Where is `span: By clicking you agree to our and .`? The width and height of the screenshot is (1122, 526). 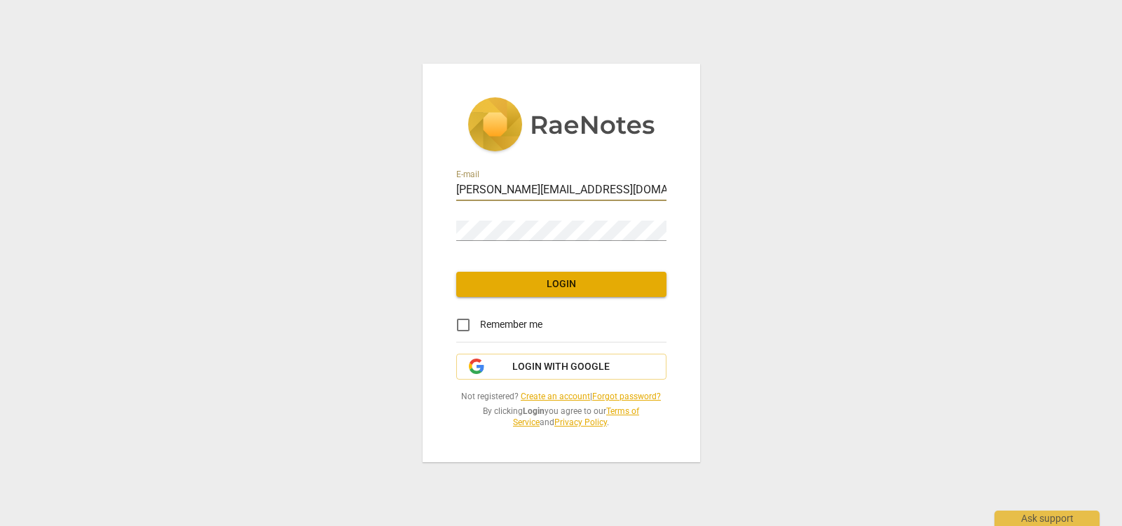
span: By clicking you agree to our and . is located at coordinates (561, 417).